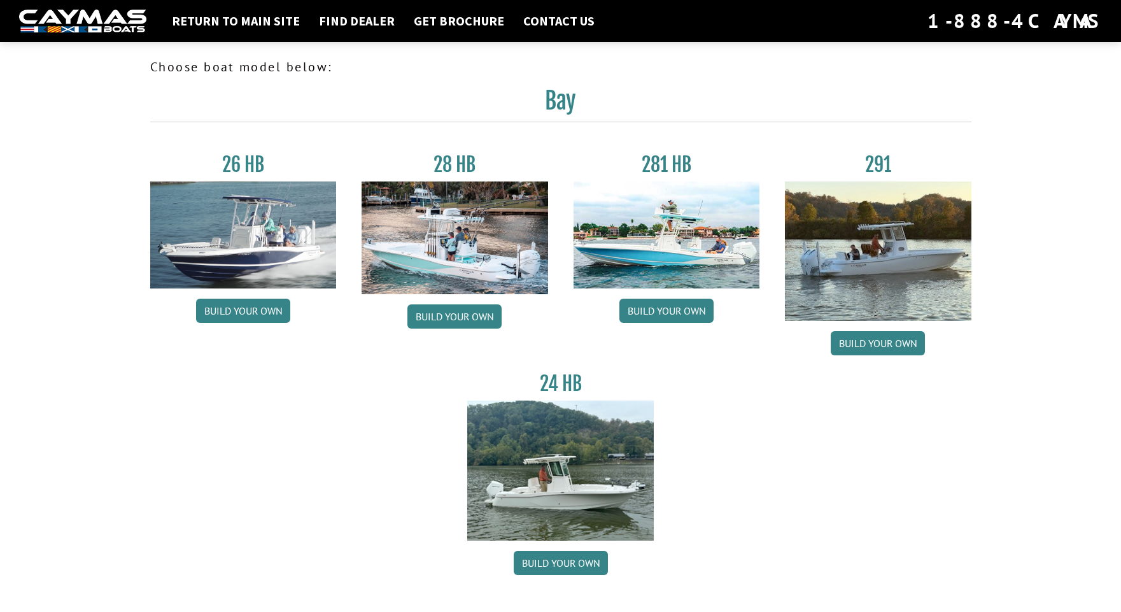  I want to click on h3: 26 HB, so click(243, 164).